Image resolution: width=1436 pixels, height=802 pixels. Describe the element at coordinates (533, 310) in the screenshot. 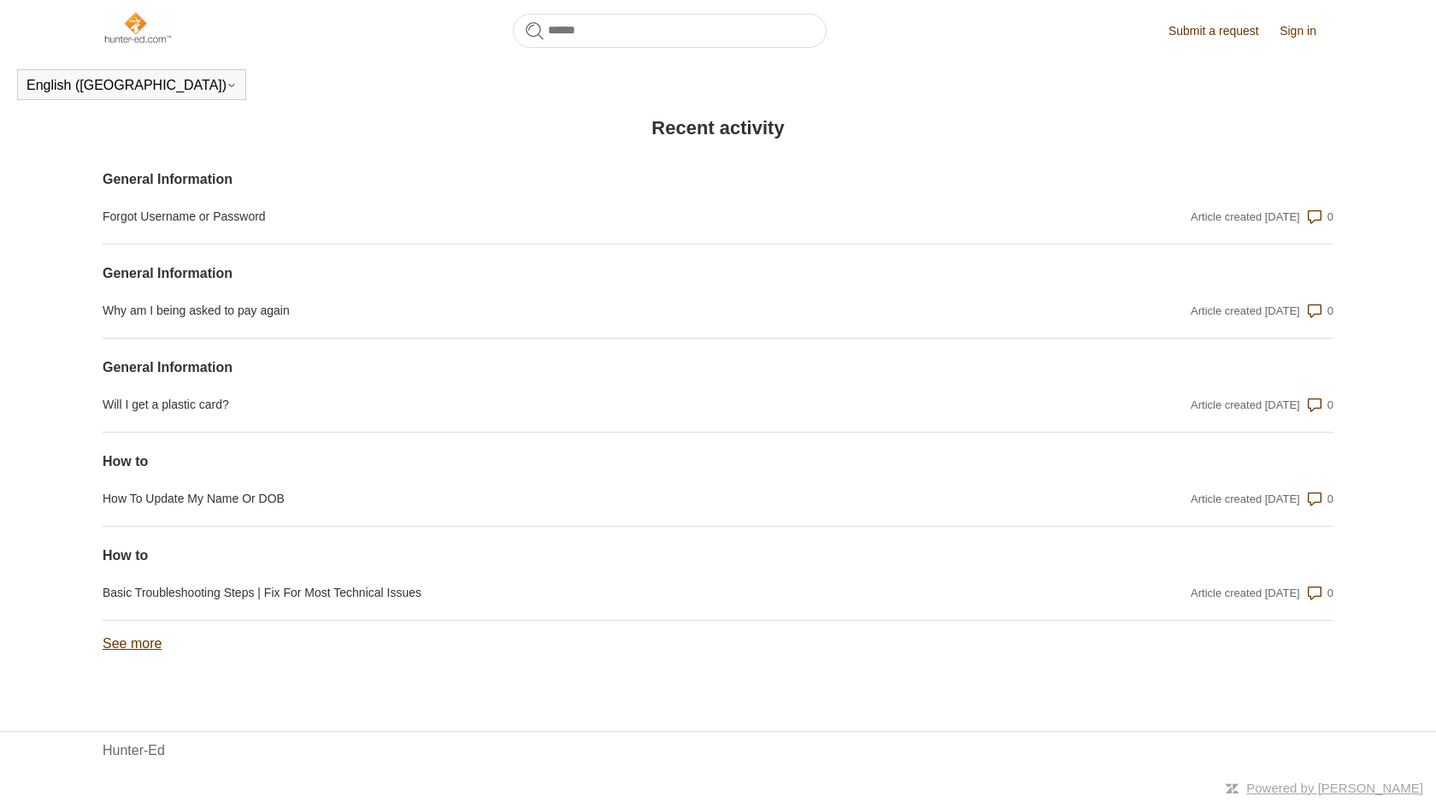

I see `a: Why am I being asked to pay again` at that location.